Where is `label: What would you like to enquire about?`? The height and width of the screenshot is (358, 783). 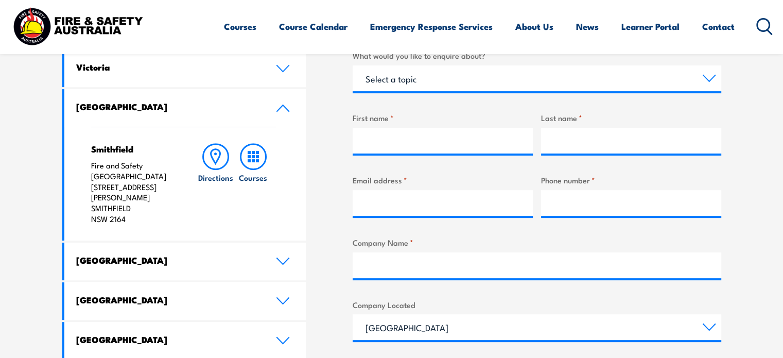 label: What would you like to enquire about? is located at coordinates (537, 55).